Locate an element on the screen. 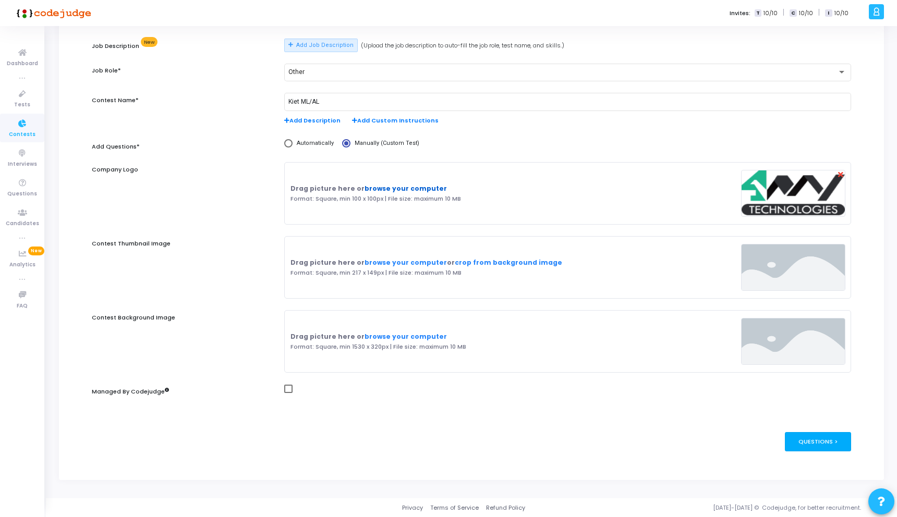 The height and width of the screenshot is (517, 897). span: Analytics is located at coordinates (22, 265).